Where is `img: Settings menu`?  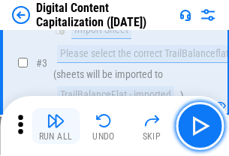 img: Settings menu is located at coordinates (208, 15).